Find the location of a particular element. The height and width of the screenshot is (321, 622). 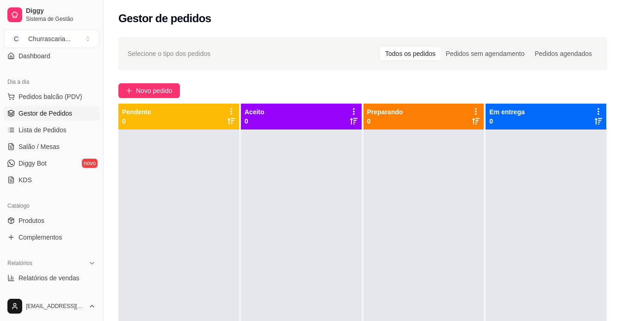

span: Produtos is located at coordinates (31, 221).